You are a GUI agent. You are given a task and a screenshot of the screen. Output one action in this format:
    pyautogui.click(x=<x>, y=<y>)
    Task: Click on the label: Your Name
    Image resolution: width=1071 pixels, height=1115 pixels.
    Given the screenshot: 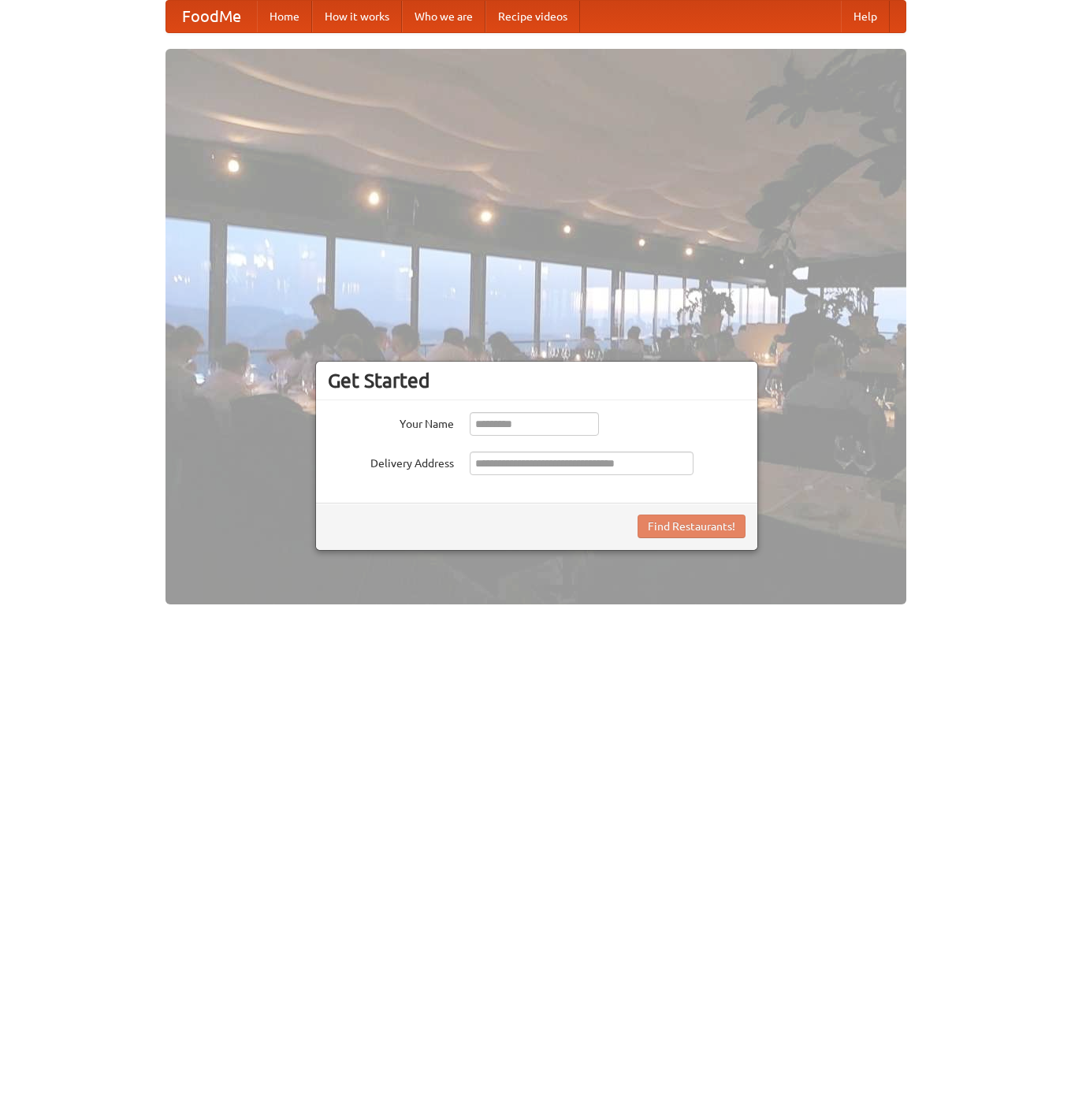 What is the action you would take?
    pyautogui.click(x=391, y=422)
    